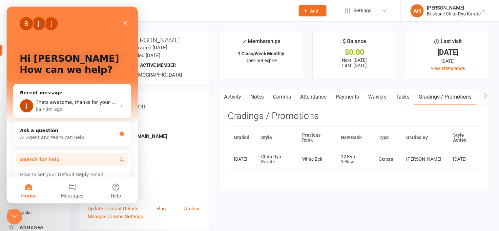  Describe the element at coordinates (257, 97) in the screenshot. I see `a: Notes` at that location.